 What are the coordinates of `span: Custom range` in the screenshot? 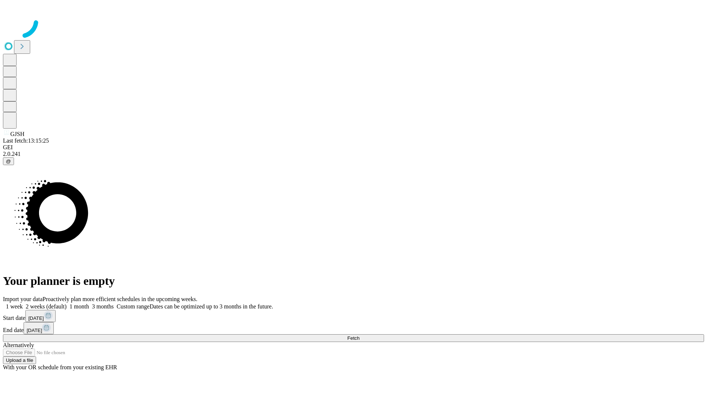 It's located at (133, 306).